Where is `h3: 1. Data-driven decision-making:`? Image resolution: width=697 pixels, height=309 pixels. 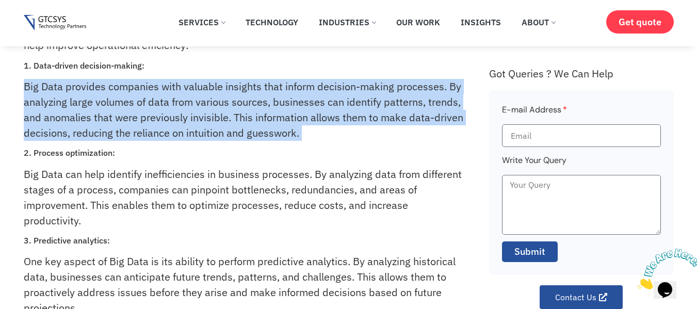
h3: 1. Data-driven decision-making: is located at coordinates (245, 66).